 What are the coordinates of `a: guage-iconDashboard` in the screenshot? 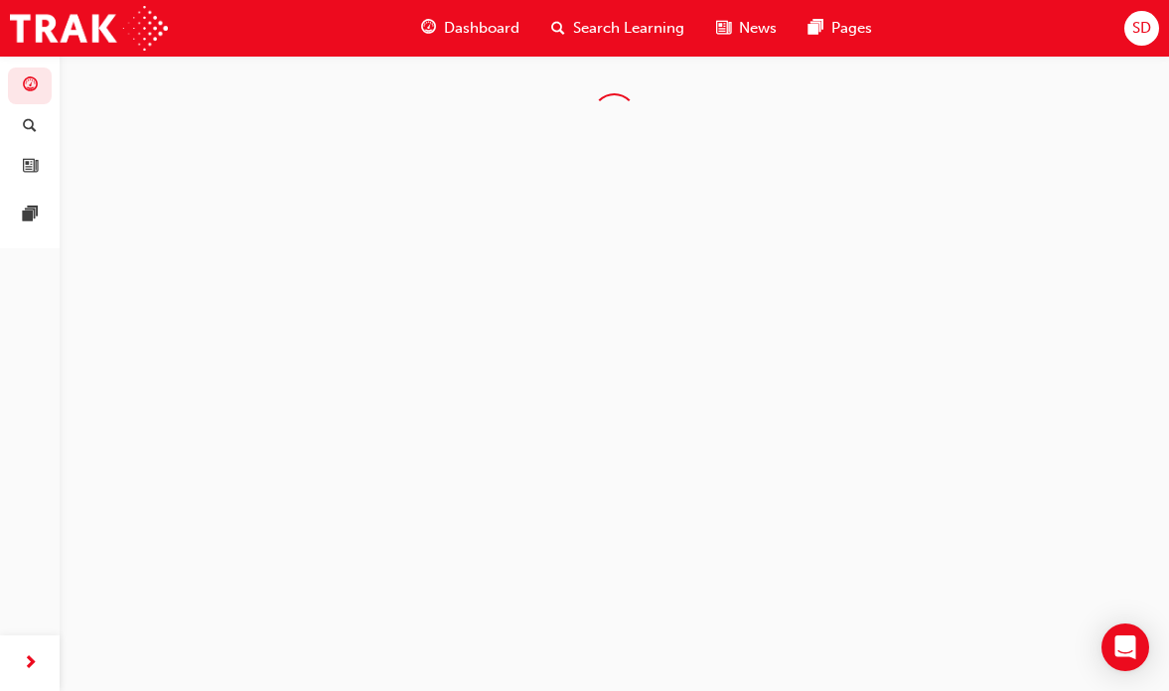 It's located at (470, 28).